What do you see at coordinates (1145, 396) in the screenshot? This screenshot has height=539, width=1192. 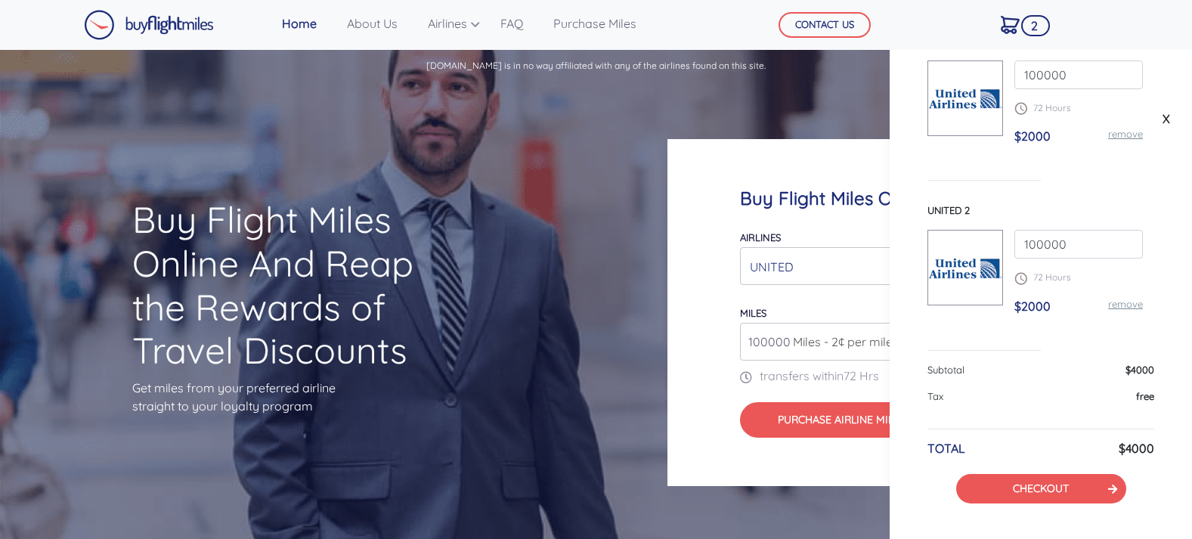 I see `span: free` at bounding box center [1145, 396].